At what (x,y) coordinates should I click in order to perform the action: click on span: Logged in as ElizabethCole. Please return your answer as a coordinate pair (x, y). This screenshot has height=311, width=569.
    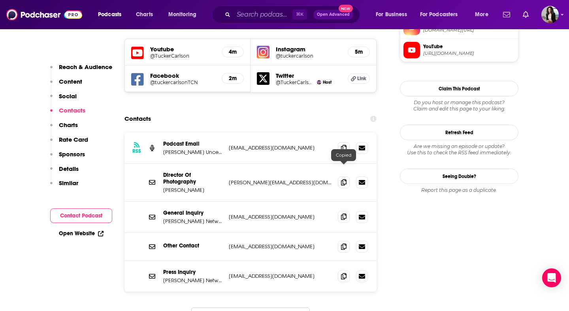
    Looking at the image, I should click on (550, 15).